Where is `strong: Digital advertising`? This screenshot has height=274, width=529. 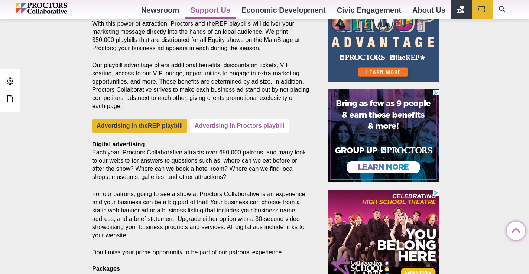
strong: Digital advertising is located at coordinates (118, 144).